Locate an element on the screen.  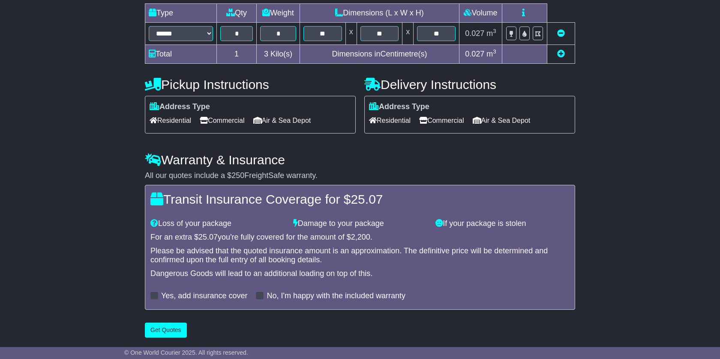
div: All our quotes include a $ FreightSafe warranty. is located at coordinates (360, 176).